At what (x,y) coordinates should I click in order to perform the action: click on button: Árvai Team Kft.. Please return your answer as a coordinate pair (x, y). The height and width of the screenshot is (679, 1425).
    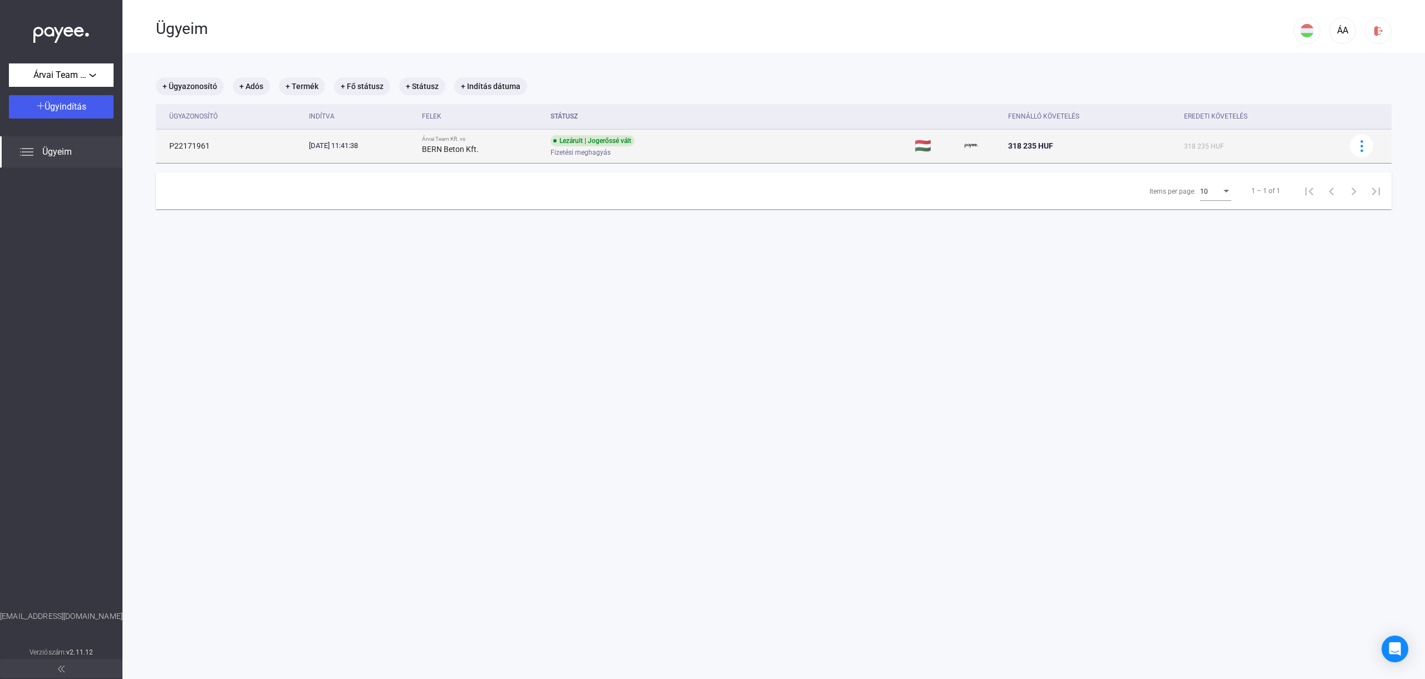
    Looking at the image, I should click on (61, 75).